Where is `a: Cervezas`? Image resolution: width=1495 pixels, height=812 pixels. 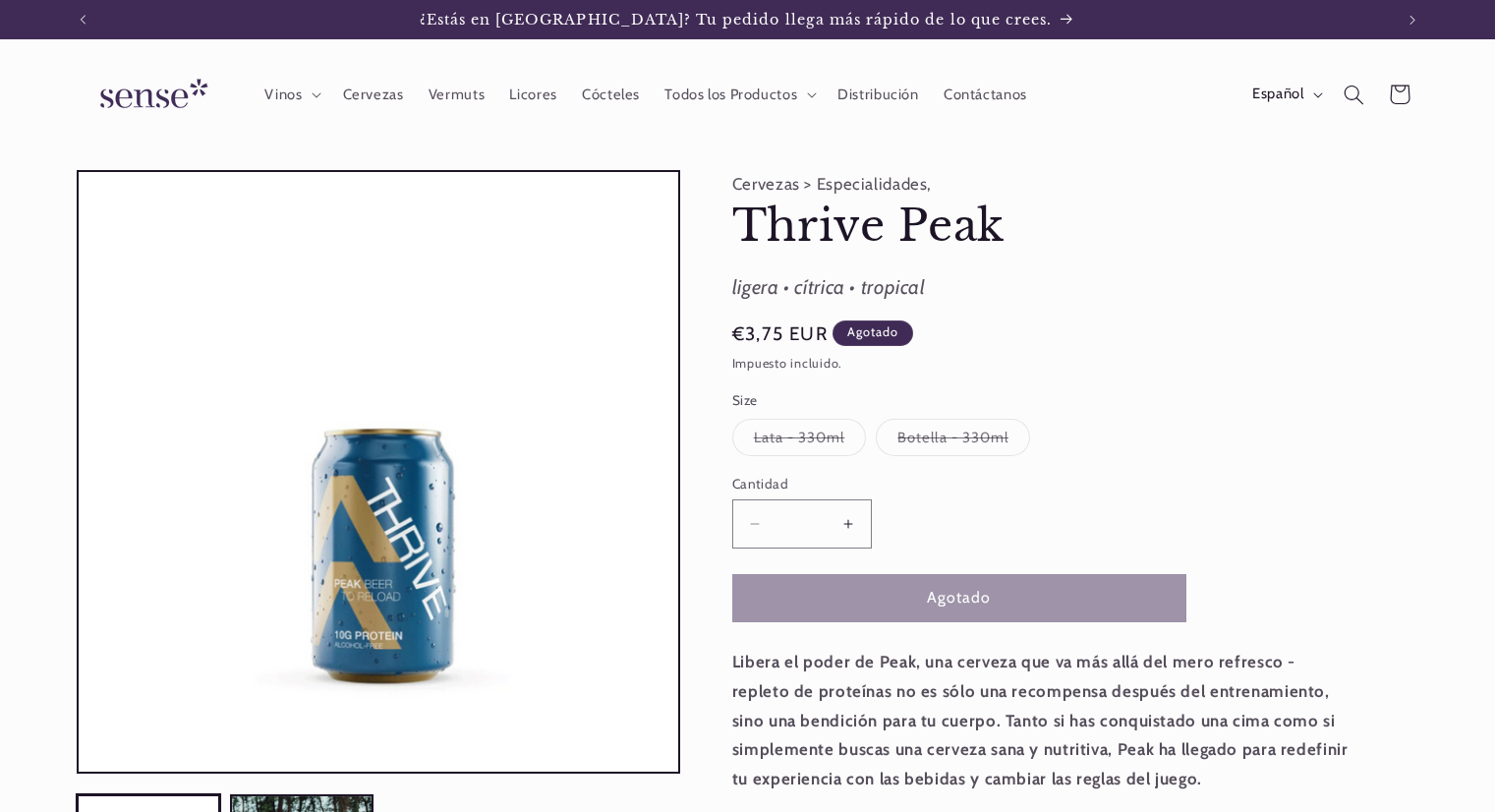
a: Cervezas is located at coordinates (372, 95).